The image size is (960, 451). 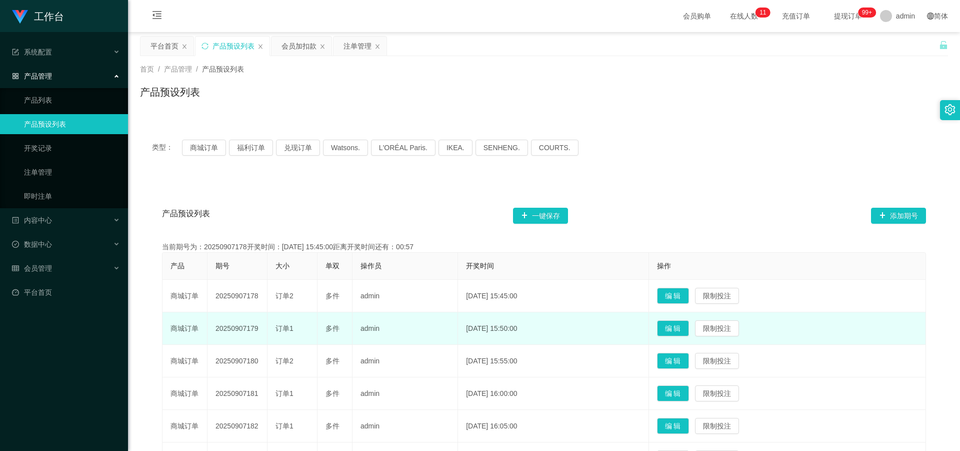 I want to click on span: 系统配置, so click(x=32, y=52).